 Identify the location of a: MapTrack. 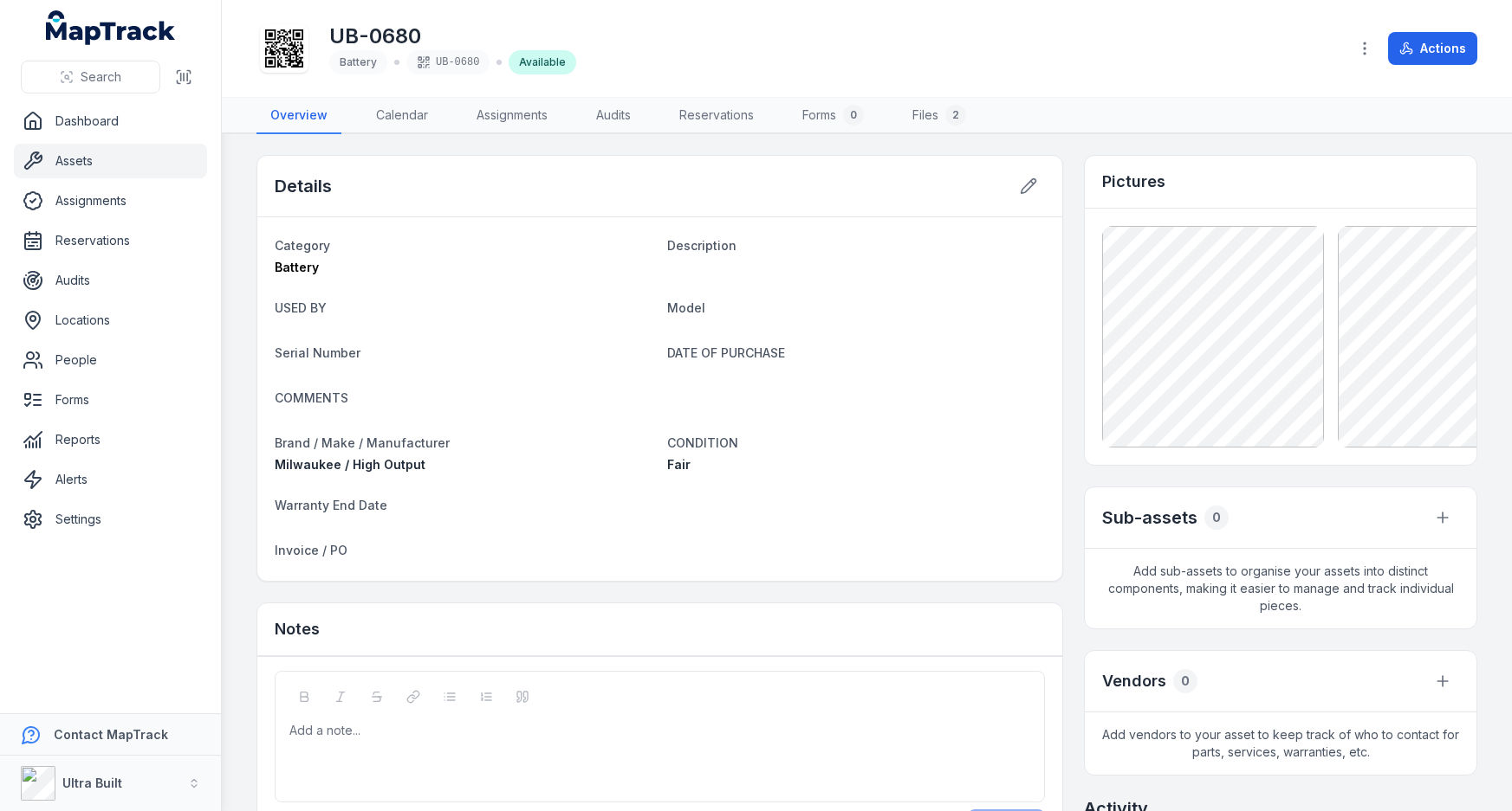
(111, 28).